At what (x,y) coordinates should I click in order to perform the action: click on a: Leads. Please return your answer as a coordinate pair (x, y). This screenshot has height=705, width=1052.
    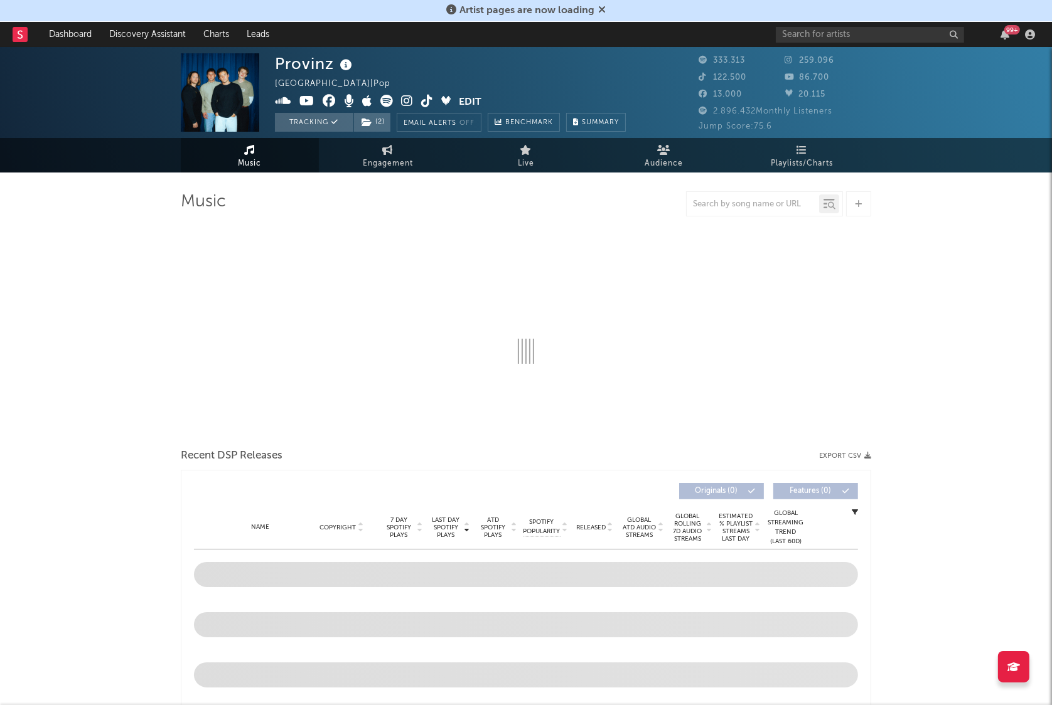
    Looking at the image, I should click on (258, 35).